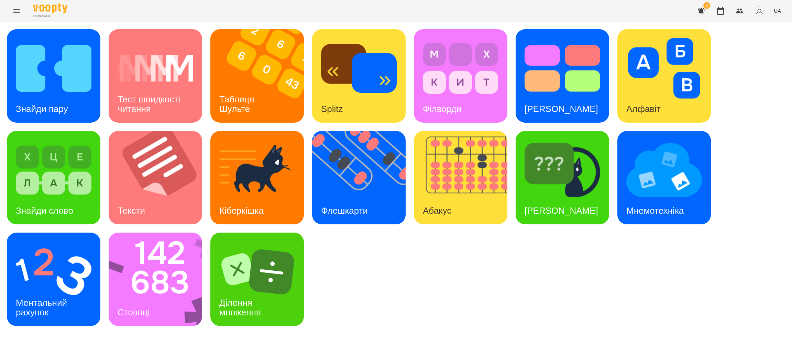 The image size is (792, 358). Describe the element at coordinates (155, 178) in the screenshot. I see `a: ТекстиТексти` at that location.